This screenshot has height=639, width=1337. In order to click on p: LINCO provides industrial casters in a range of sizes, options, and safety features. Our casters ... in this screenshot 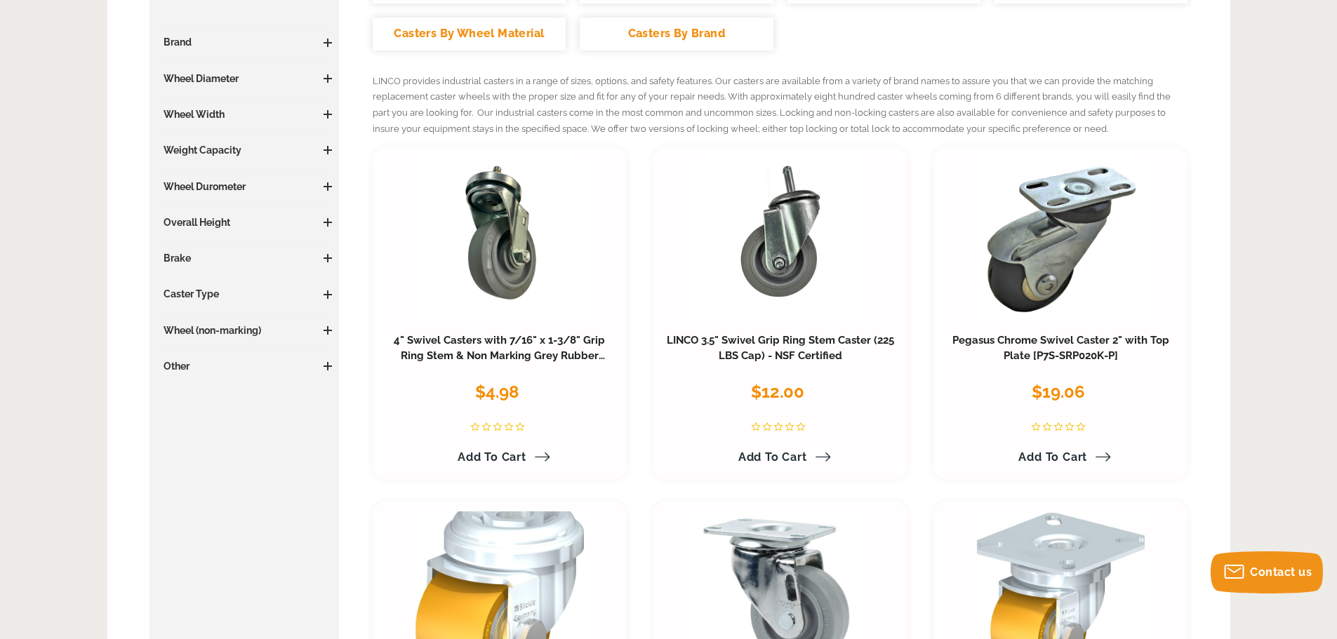, I will do `click(780, 105)`.